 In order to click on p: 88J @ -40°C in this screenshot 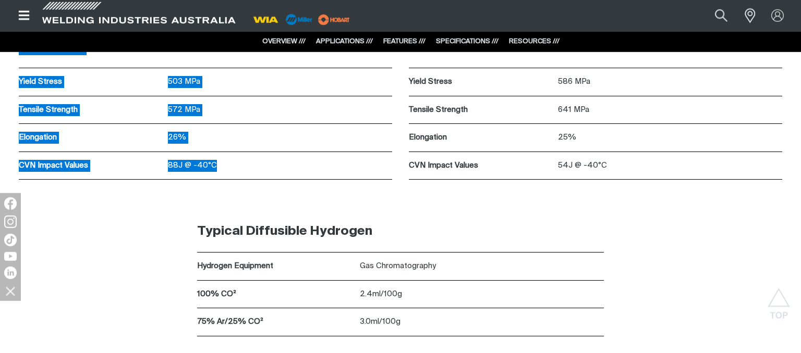, I will do `click(280, 166)`.